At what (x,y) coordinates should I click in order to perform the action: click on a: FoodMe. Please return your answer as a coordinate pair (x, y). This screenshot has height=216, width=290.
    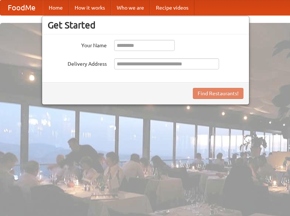
    Looking at the image, I should click on (21, 8).